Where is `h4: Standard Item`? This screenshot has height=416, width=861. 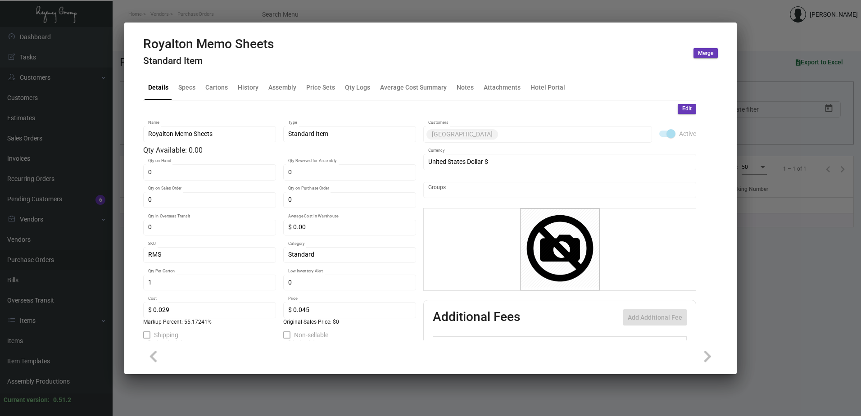 h4: Standard Item is located at coordinates (209, 61).